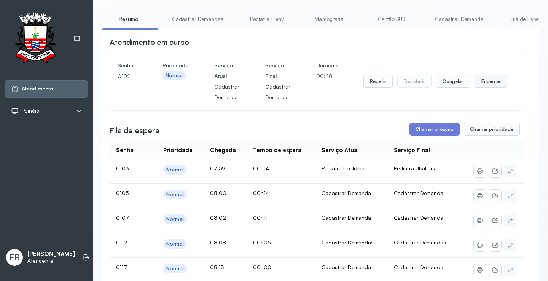  Describe the element at coordinates (277, 150) in the screenshot. I see `div: Tempo de espera` at that location.